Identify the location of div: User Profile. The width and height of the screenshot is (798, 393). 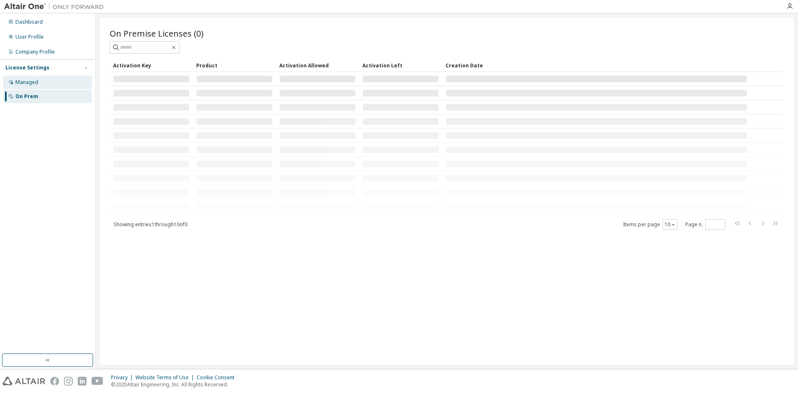
(30, 37).